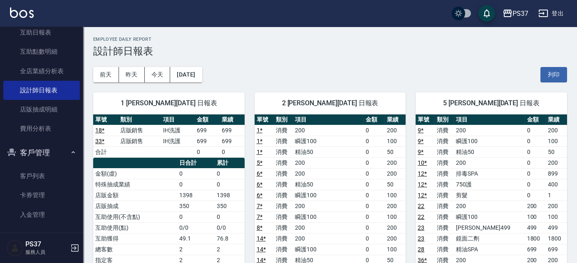 This screenshot has height=263, width=577. I want to click on td: 互助使用(不含點), so click(135, 217).